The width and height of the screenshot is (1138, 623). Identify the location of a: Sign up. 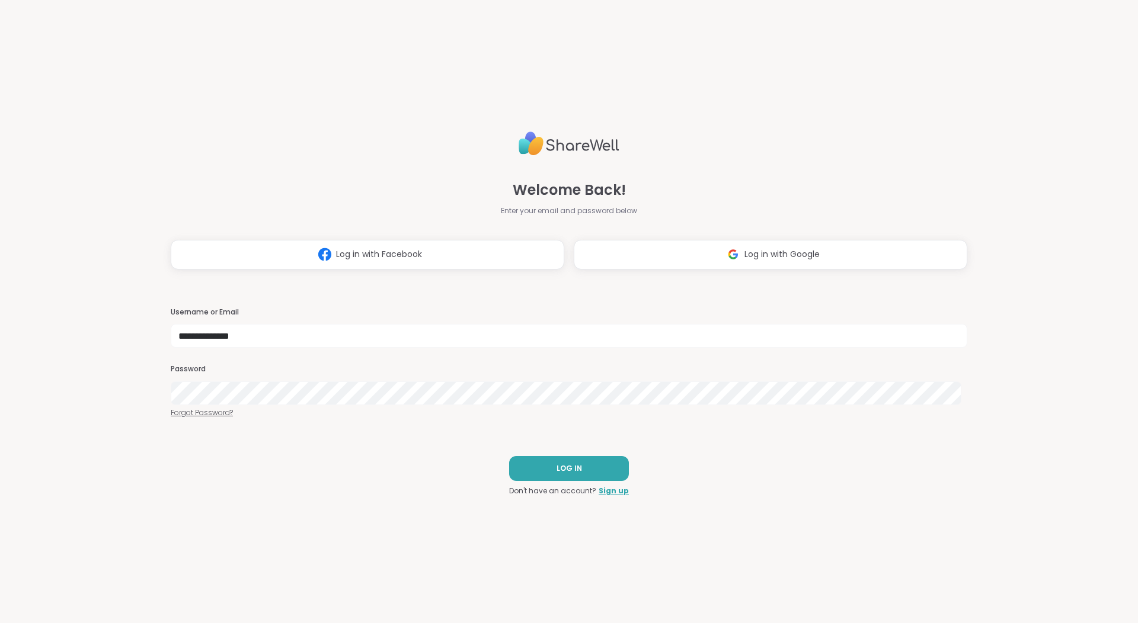
(613, 491).